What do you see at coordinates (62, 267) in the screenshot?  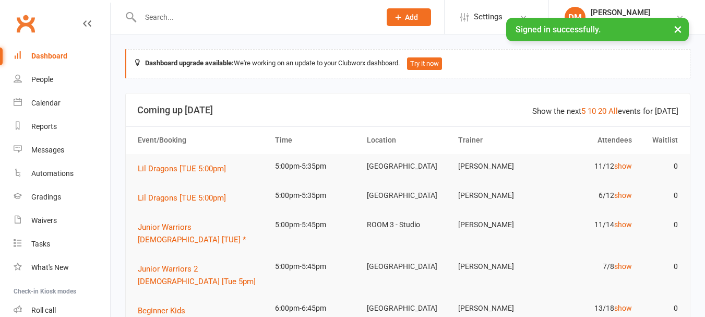 I see `a: What's New` at bounding box center [62, 267].